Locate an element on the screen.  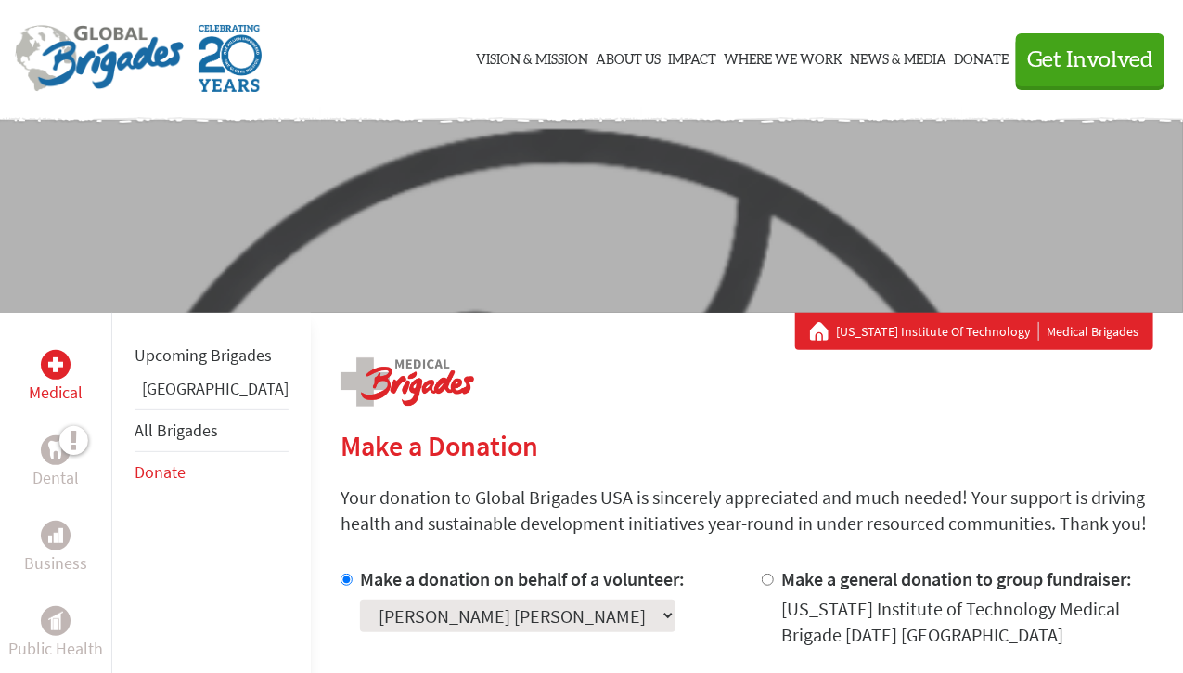
a: Impact is located at coordinates (692, 57).